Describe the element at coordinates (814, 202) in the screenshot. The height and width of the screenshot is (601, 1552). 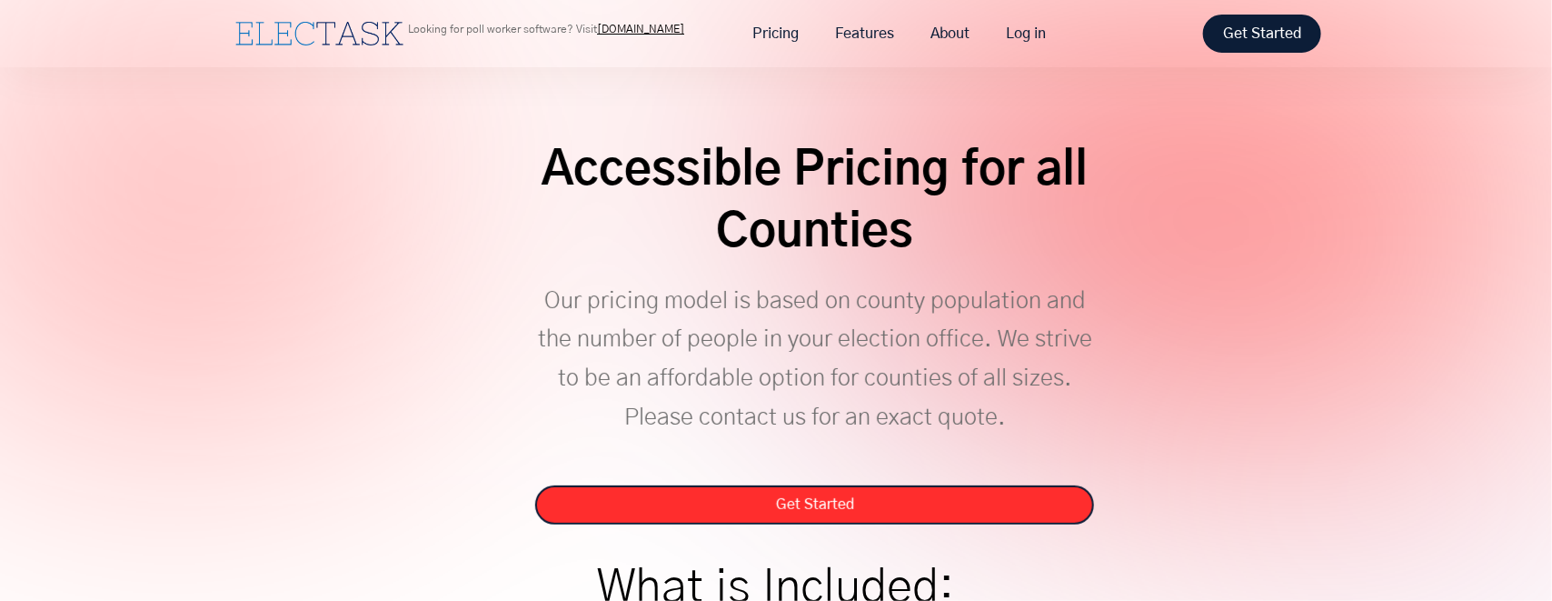
I see `h2: Accessible Pricing for all Counties` at that location.